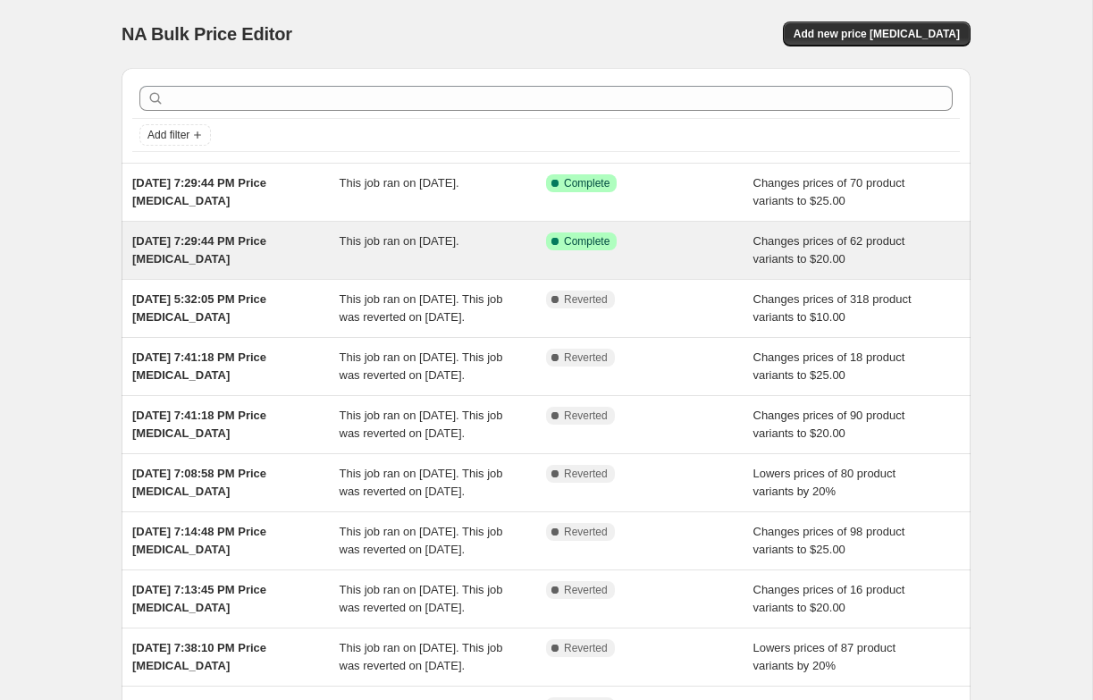 This screenshot has height=700, width=1093. I want to click on span: Add filter, so click(168, 135).